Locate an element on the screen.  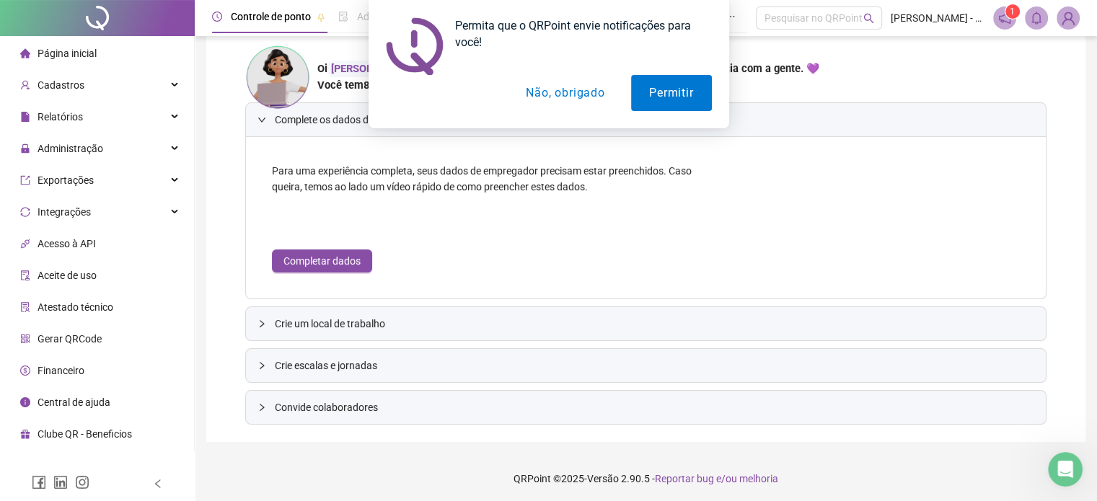
span: audit is located at coordinates (25, 276).